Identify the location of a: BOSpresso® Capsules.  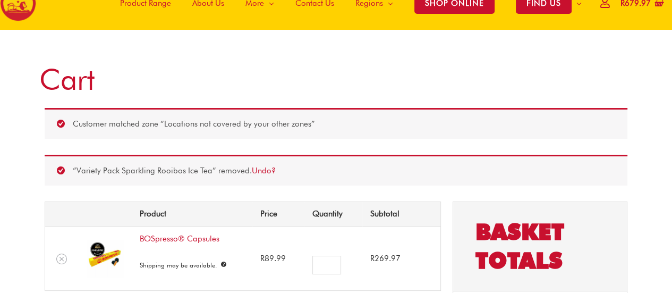
(180, 239).